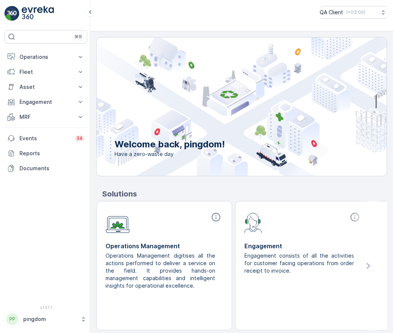  I want to click on p: Operations Management, so click(164, 246).